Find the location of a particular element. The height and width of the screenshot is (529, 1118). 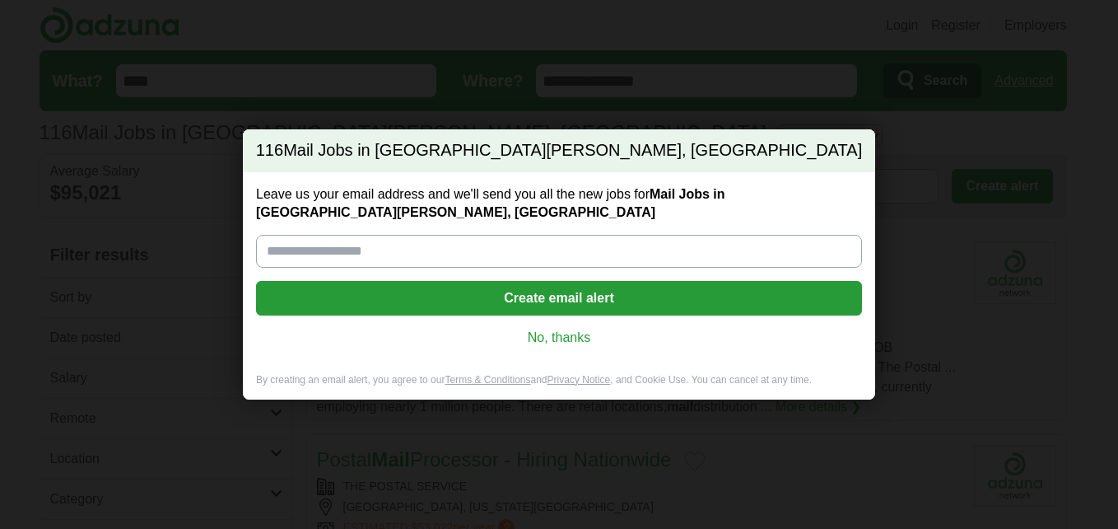

span: 116 is located at coordinates (269, 151).